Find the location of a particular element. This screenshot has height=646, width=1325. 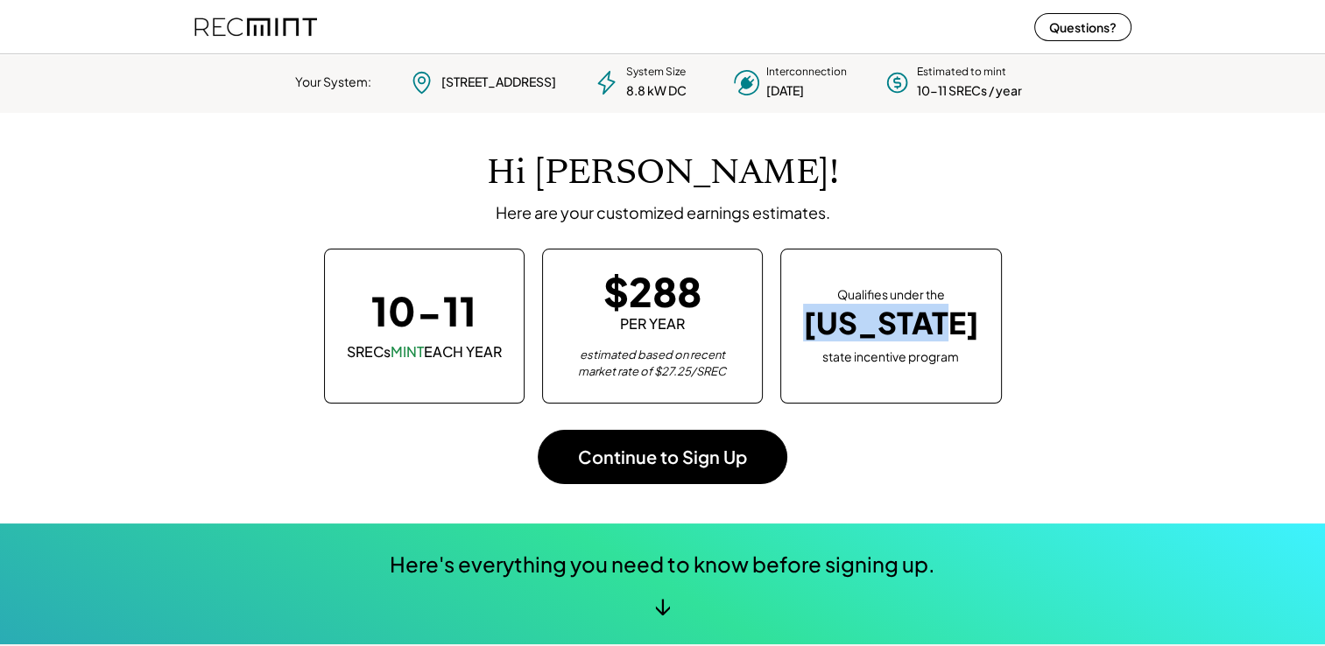

div: $288 is located at coordinates (652, 291).